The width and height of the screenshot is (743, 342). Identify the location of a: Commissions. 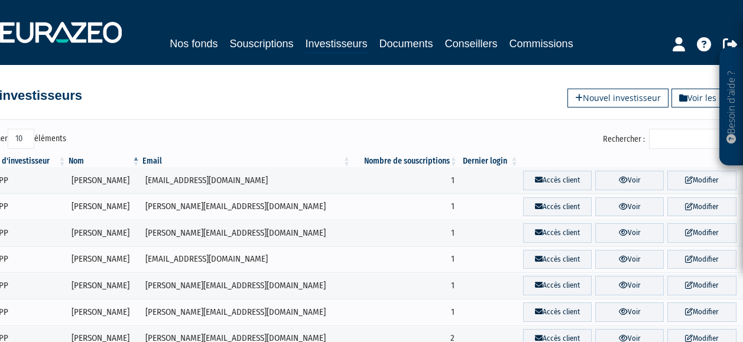
(541, 44).